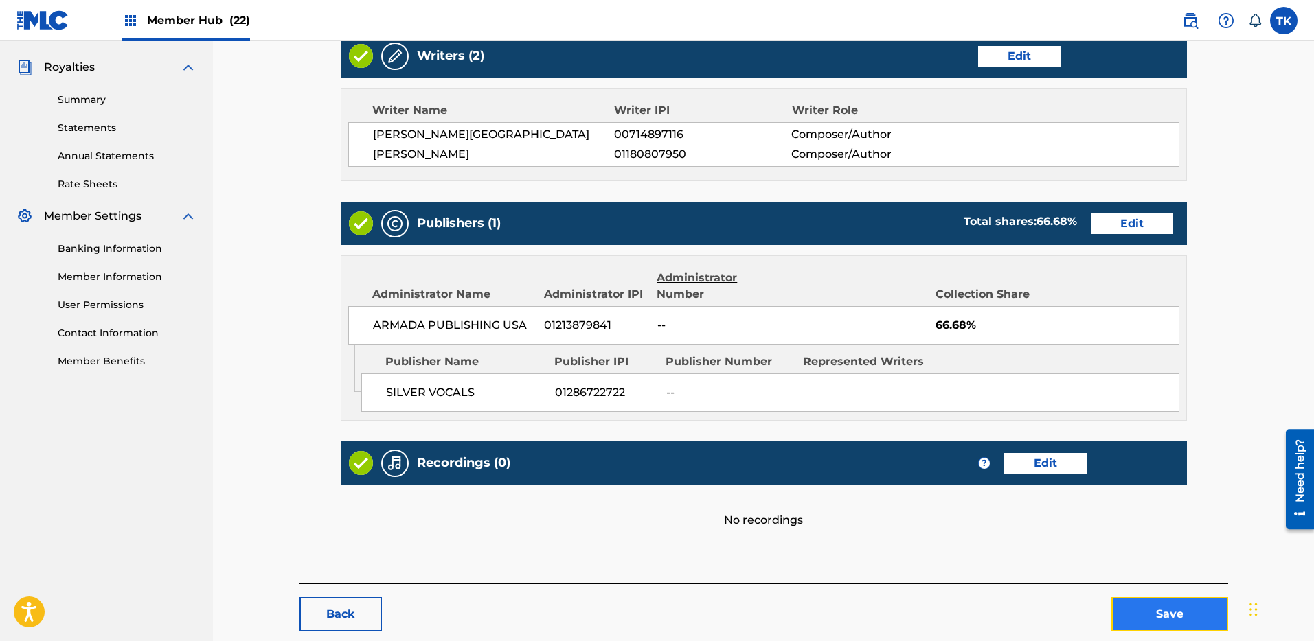 This screenshot has width=1314, height=641. Describe the element at coordinates (127, 333) in the screenshot. I see `a: Contact Information` at that location.